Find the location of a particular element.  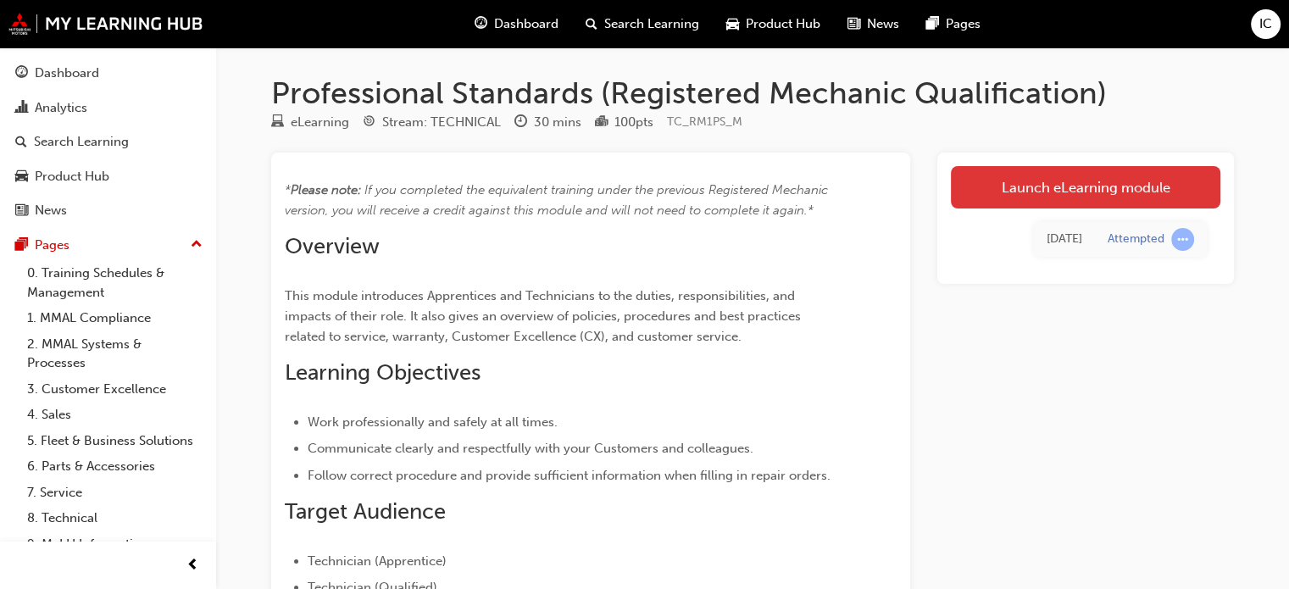

div: 30 mins is located at coordinates (558, 122).